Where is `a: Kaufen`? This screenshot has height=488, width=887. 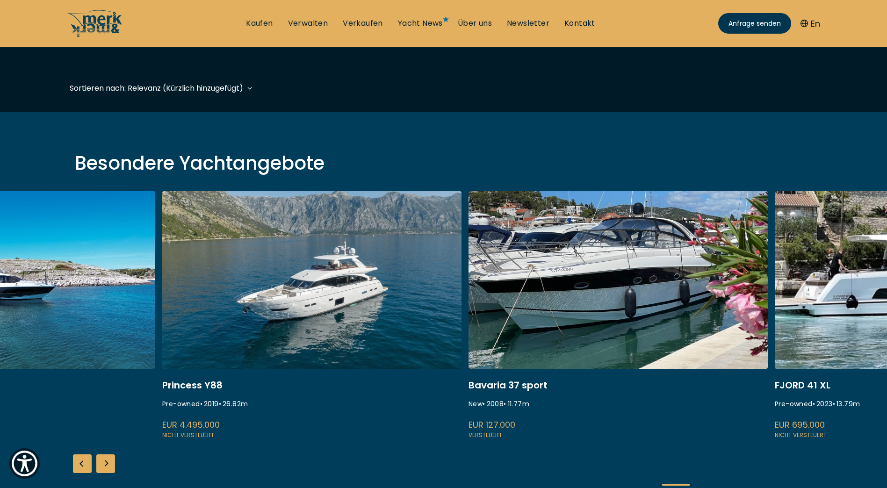
a: Kaufen is located at coordinates (259, 23).